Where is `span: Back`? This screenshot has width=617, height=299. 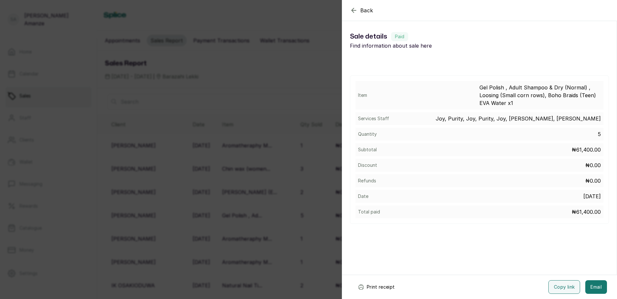
span: Back is located at coordinates (367, 10).